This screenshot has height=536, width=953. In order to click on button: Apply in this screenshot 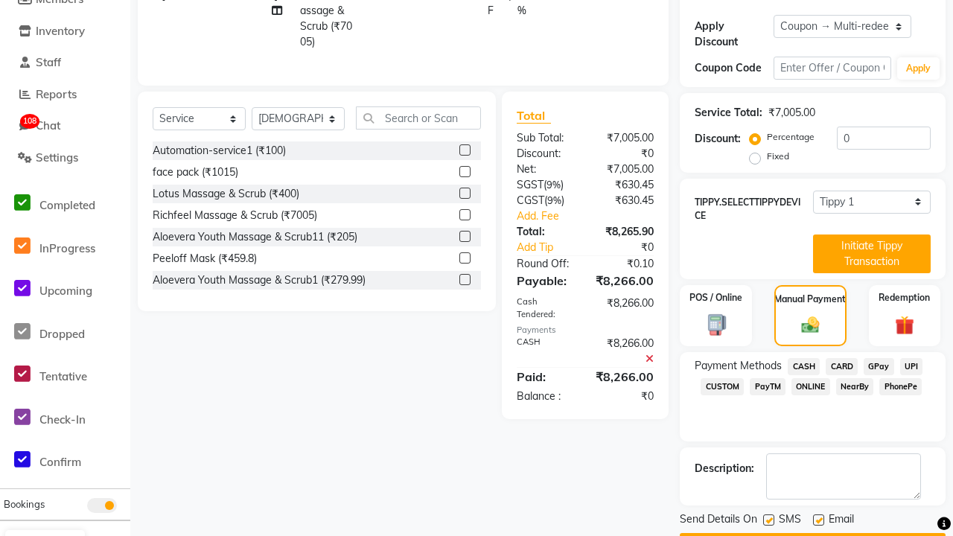, I will do `click(918, 69)`.